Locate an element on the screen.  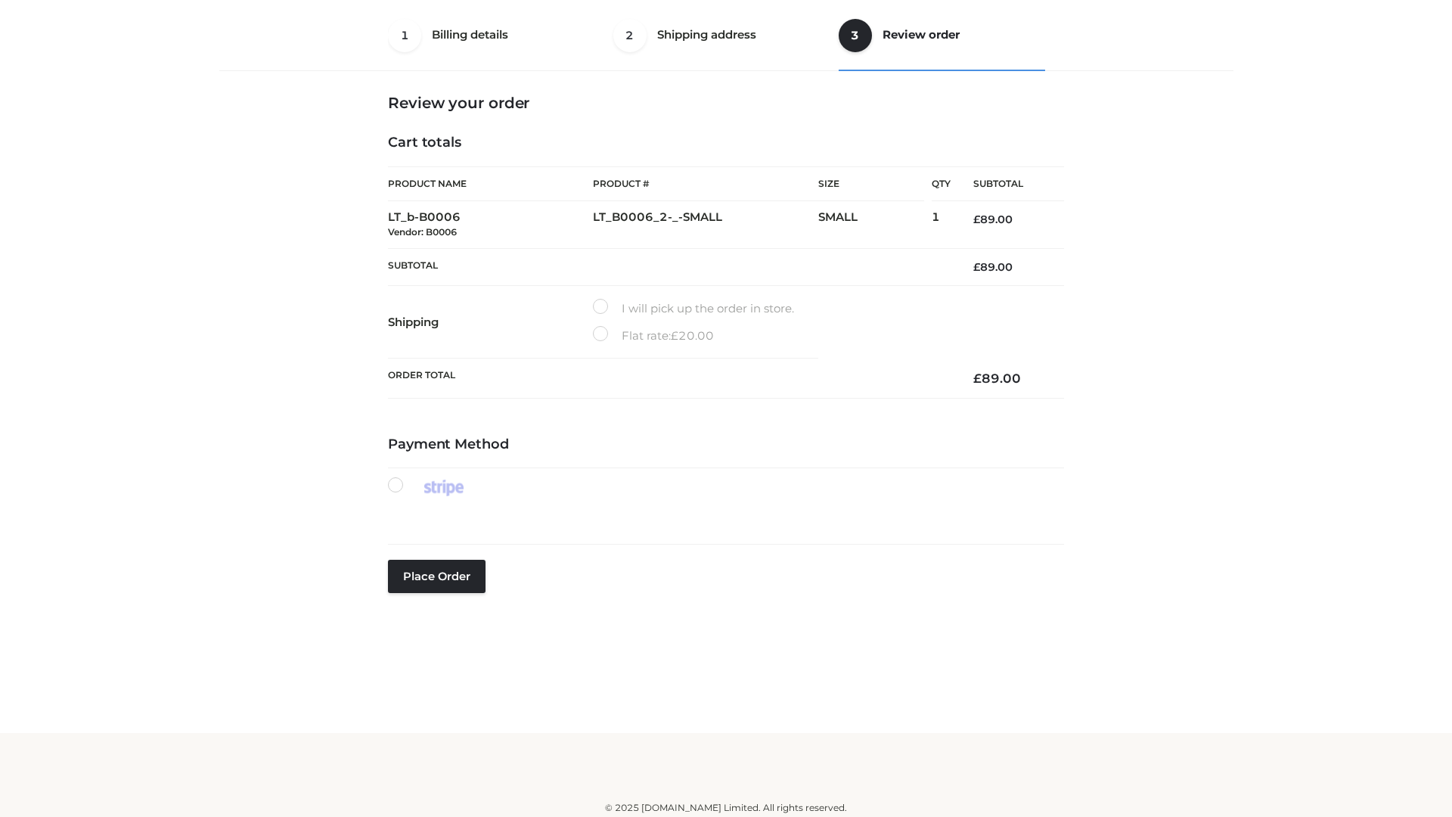
th: Order Total is located at coordinates (669, 378).